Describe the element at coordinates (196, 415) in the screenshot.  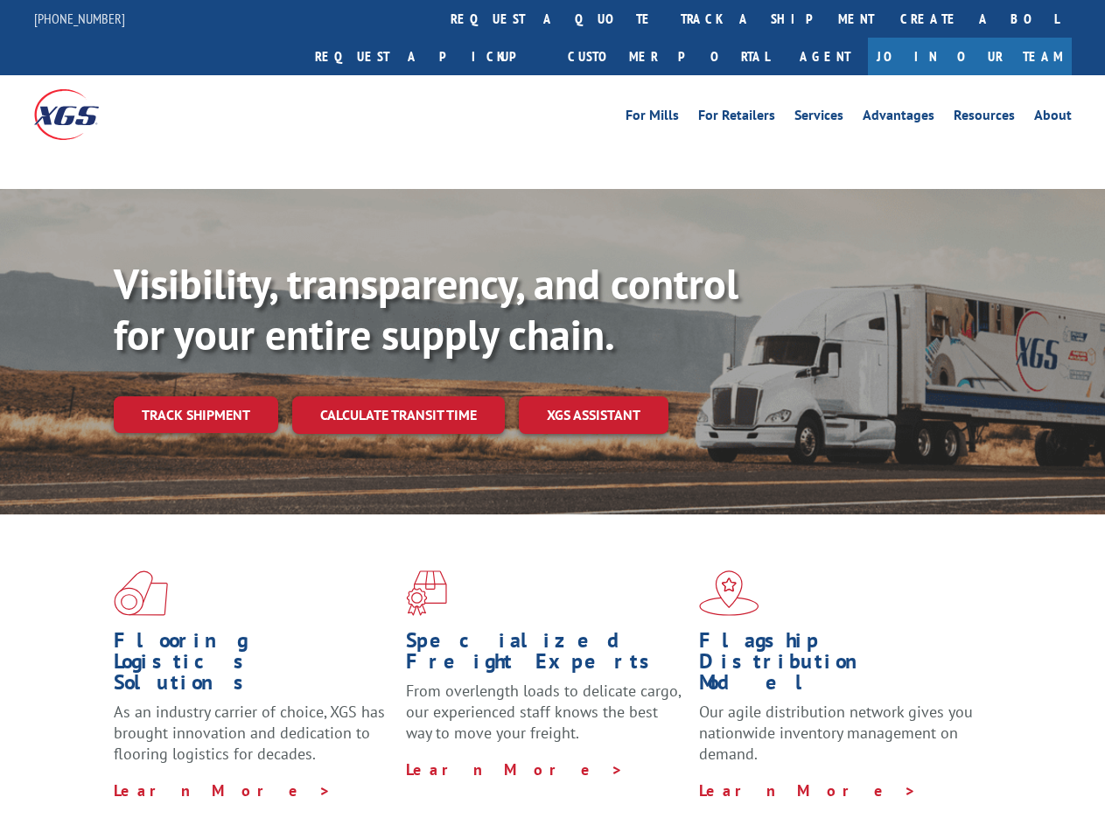
I see `a: Track shipment` at that location.